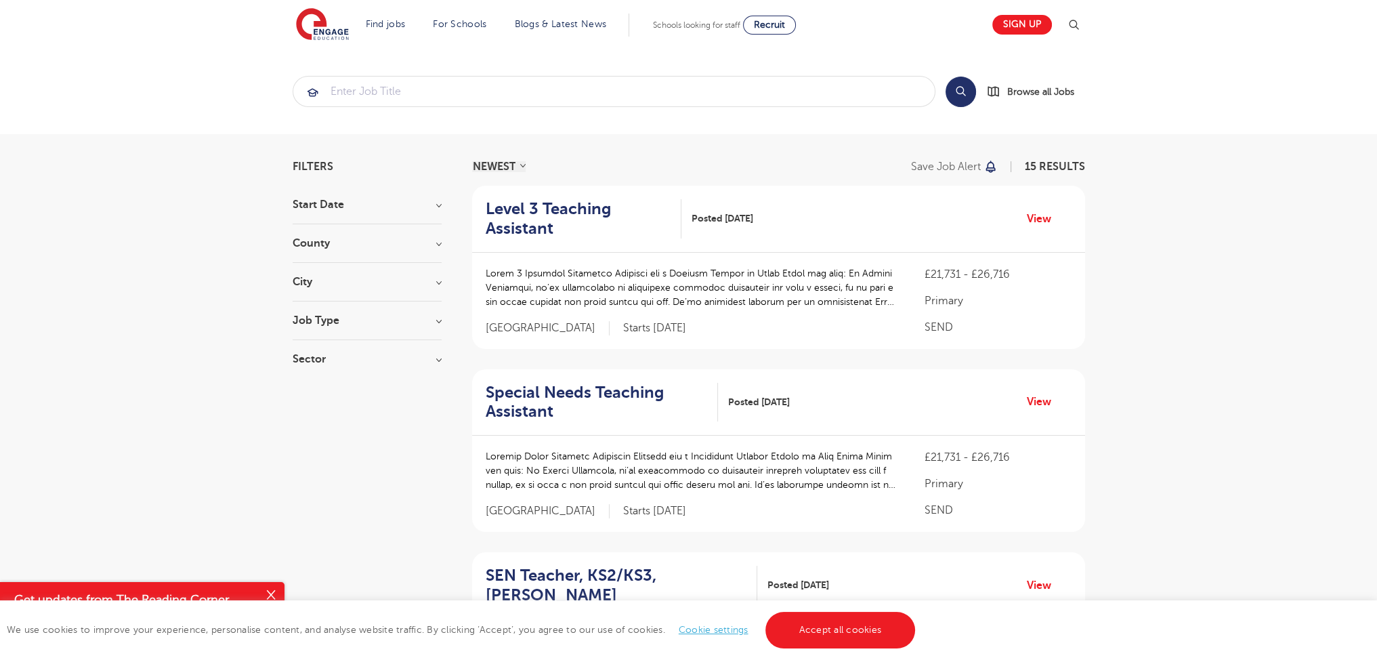 The image size is (1377, 660). I want to click on a: Find jobs, so click(385, 24).